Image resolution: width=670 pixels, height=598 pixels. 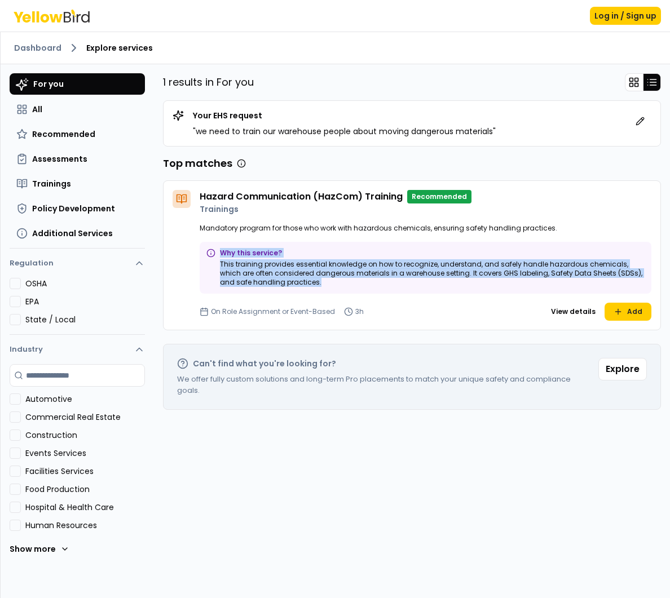 I want to click on nav: breadcrumb, so click(x=335, y=48).